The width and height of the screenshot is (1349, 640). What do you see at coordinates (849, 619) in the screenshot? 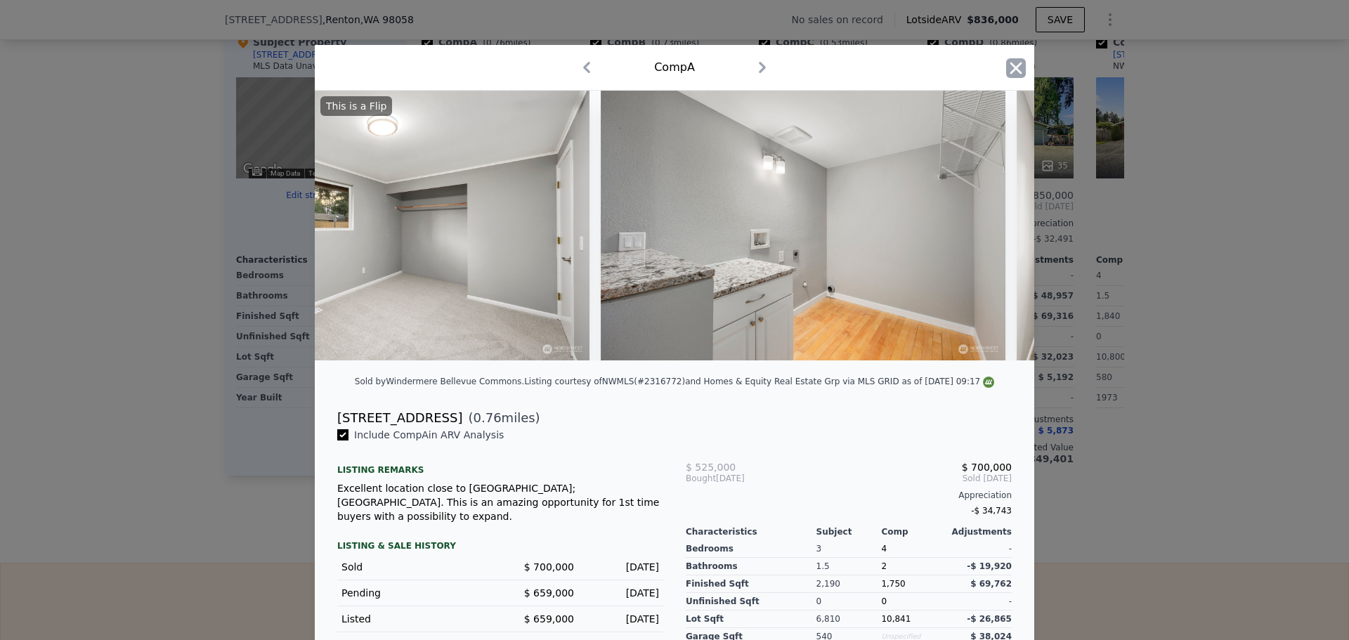
I see `div: 6,810` at bounding box center [849, 619].